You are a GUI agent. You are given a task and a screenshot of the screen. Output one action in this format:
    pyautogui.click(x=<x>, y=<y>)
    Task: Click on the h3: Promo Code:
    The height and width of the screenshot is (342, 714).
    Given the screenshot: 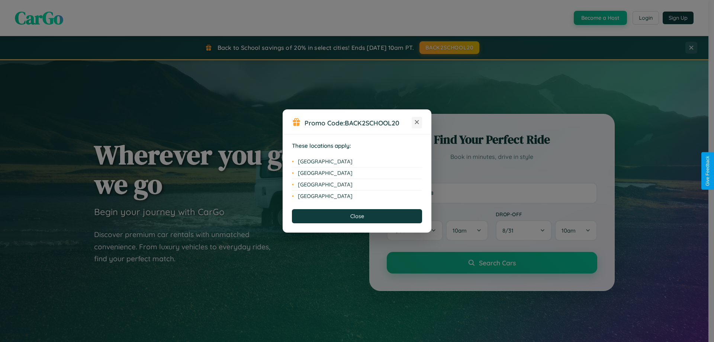 What is the action you would take?
    pyautogui.click(x=358, y=123)
    